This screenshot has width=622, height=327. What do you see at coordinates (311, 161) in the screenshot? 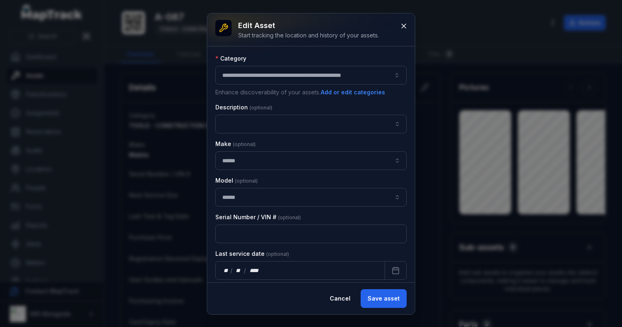
I see `input: asset-edit:cf[2c9a1bd6-738d-4b2a-ac98-3f96f4078ca0]-label` at bounding box center [311, 161].